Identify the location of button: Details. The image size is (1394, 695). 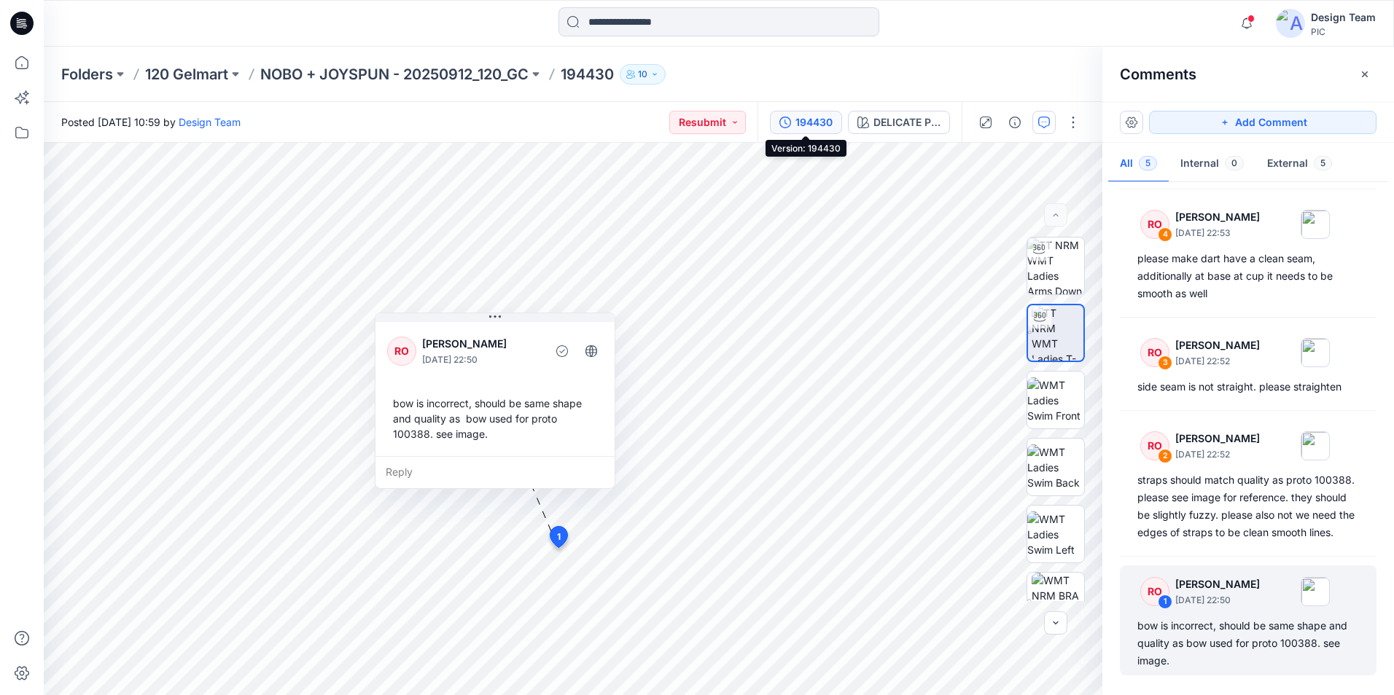
(1015, 122).